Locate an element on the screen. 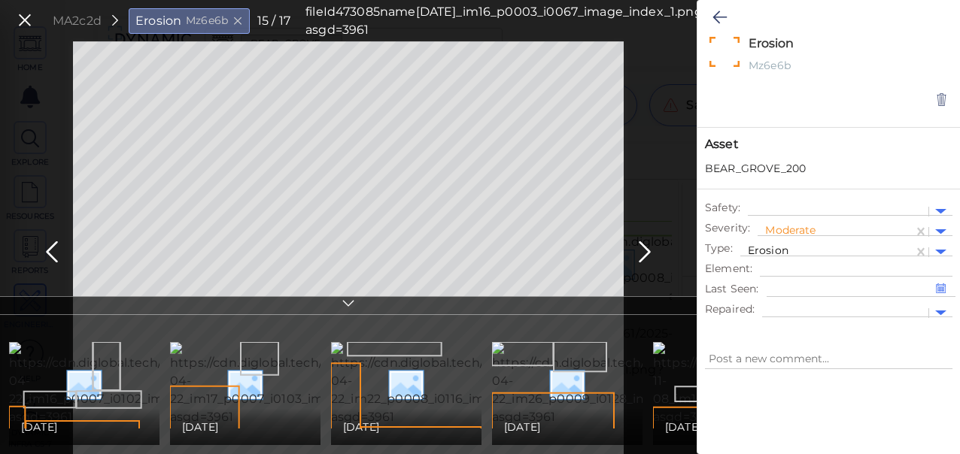  span: BEAR_GROVE_200 is located at coordinates (755, 169).